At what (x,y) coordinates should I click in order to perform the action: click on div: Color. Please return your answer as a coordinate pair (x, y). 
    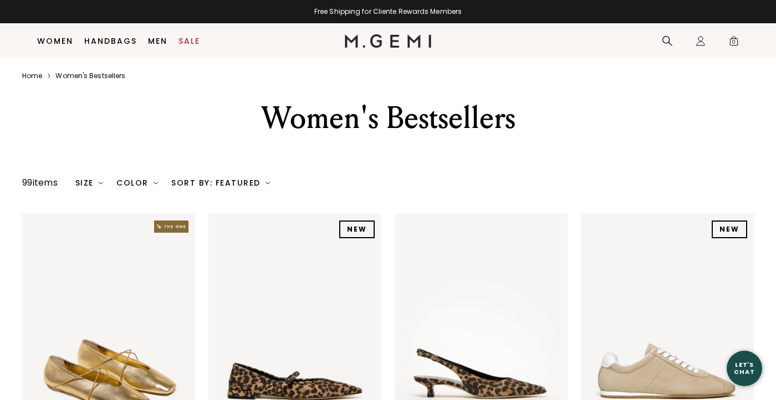
    Looking at the image, I should click on (137, 183).